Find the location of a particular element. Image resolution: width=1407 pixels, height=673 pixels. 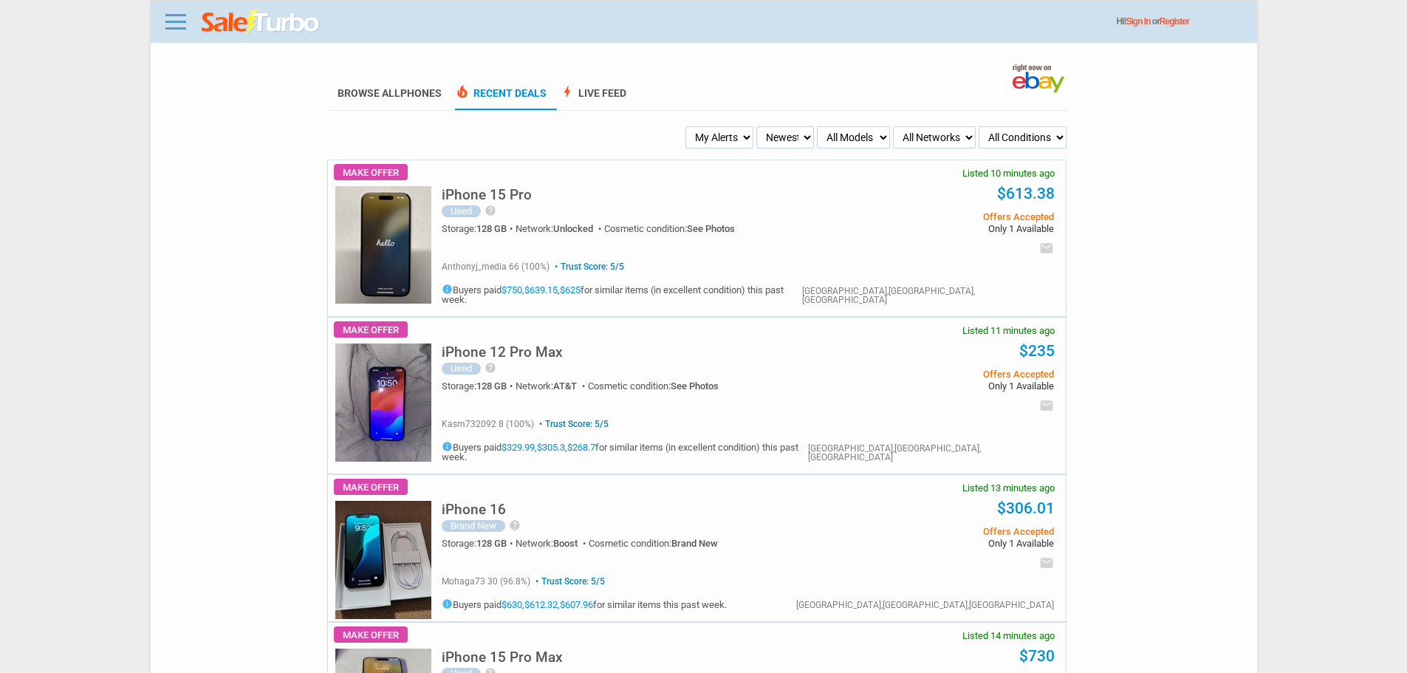

h5: iPhone 12 Pro Max is located at coordinates (502, 351).